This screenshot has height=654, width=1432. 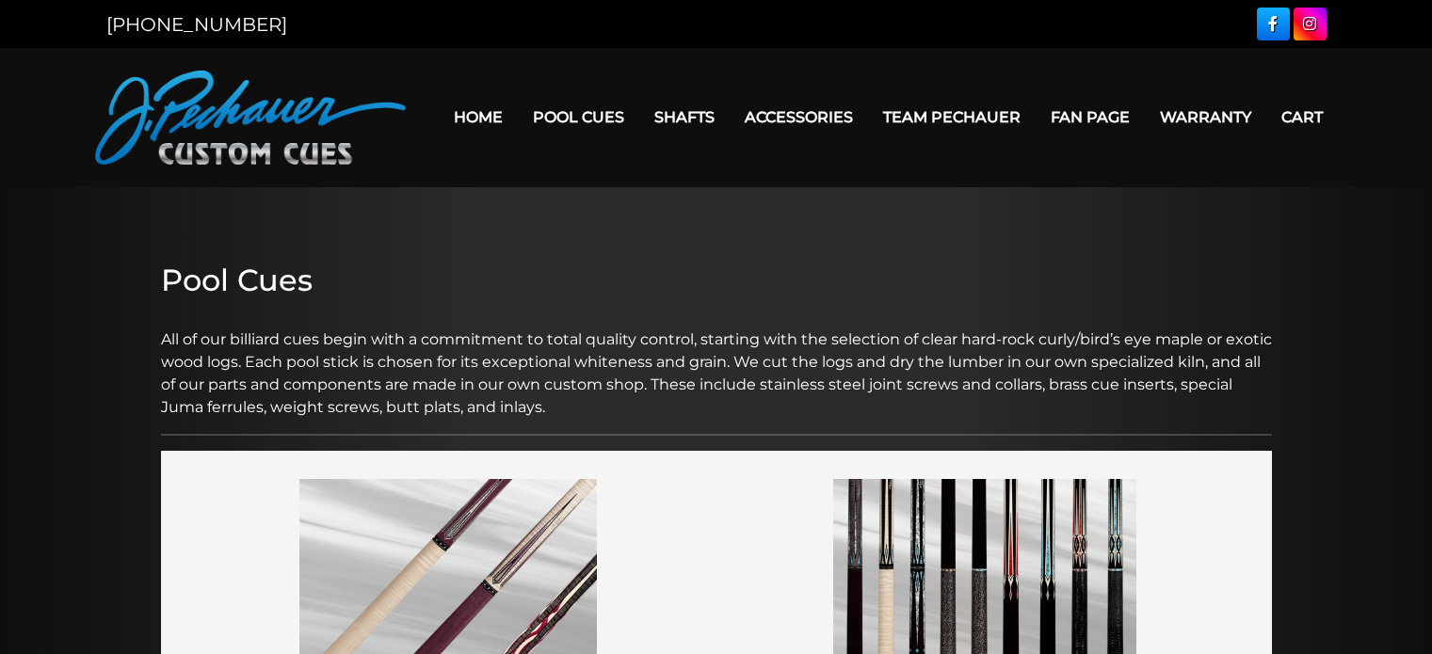 I want to click on a: Fan Page, so click(x=1090, y=117).